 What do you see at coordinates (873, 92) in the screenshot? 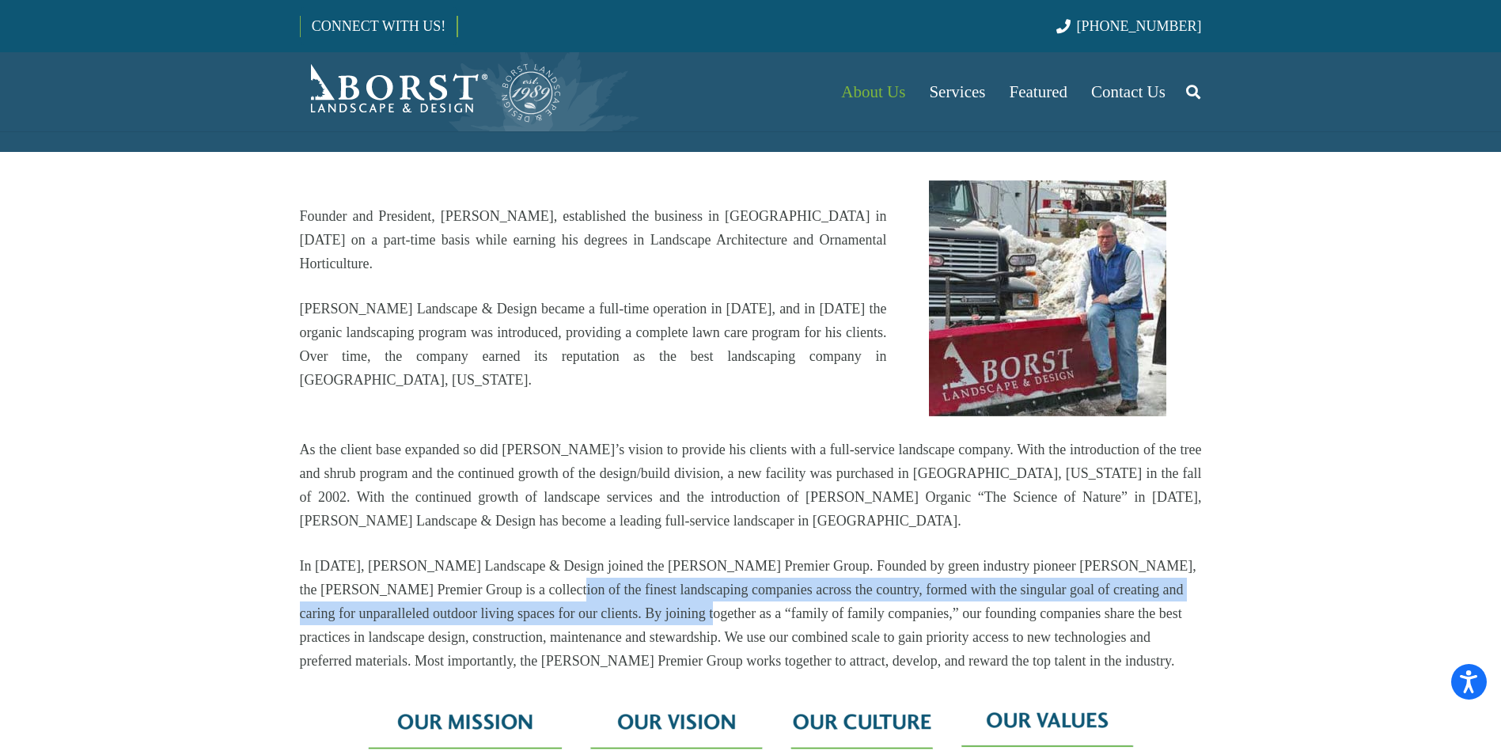
I see `a: About Us` at bounding box center [873, 92].